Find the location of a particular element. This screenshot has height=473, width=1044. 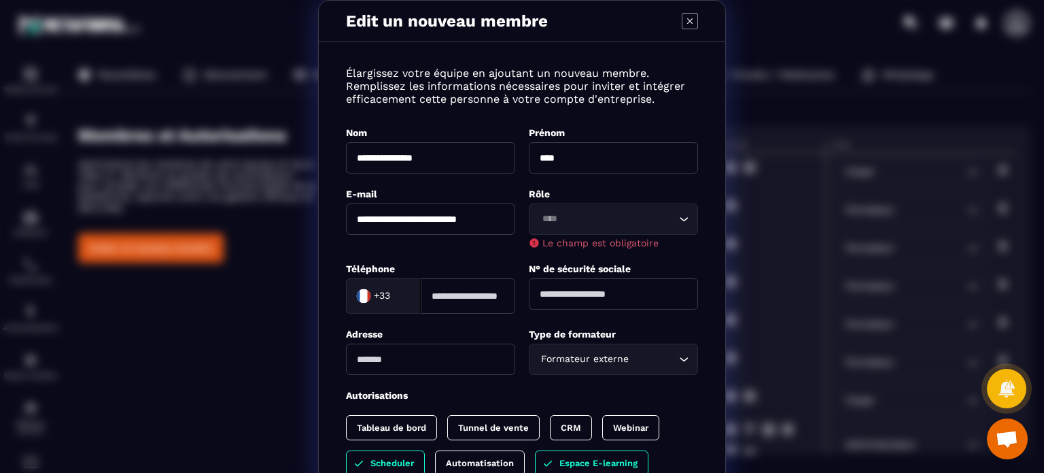

p: Webinar is located at coordinates (631, 427).